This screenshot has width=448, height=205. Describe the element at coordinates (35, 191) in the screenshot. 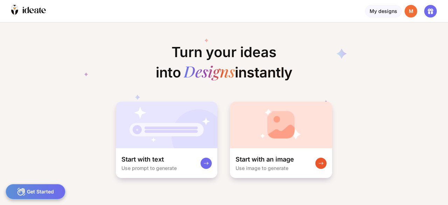

I see `div: Get Started` at that location.